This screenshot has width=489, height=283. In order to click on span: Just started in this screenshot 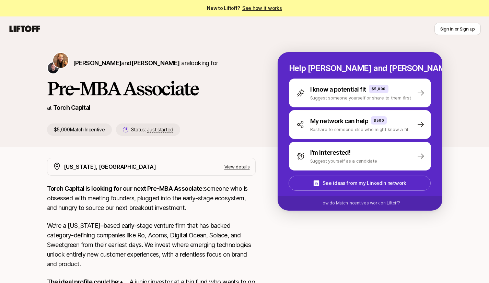, I will do `click(160, 130)`.